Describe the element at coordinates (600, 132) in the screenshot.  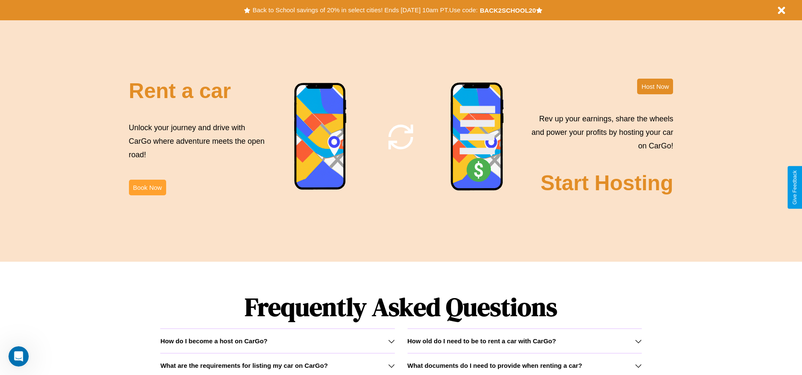
I see `p: Rev up your earnings, share the wheels and power your profits by hosting your car on CarGo!` at that location.